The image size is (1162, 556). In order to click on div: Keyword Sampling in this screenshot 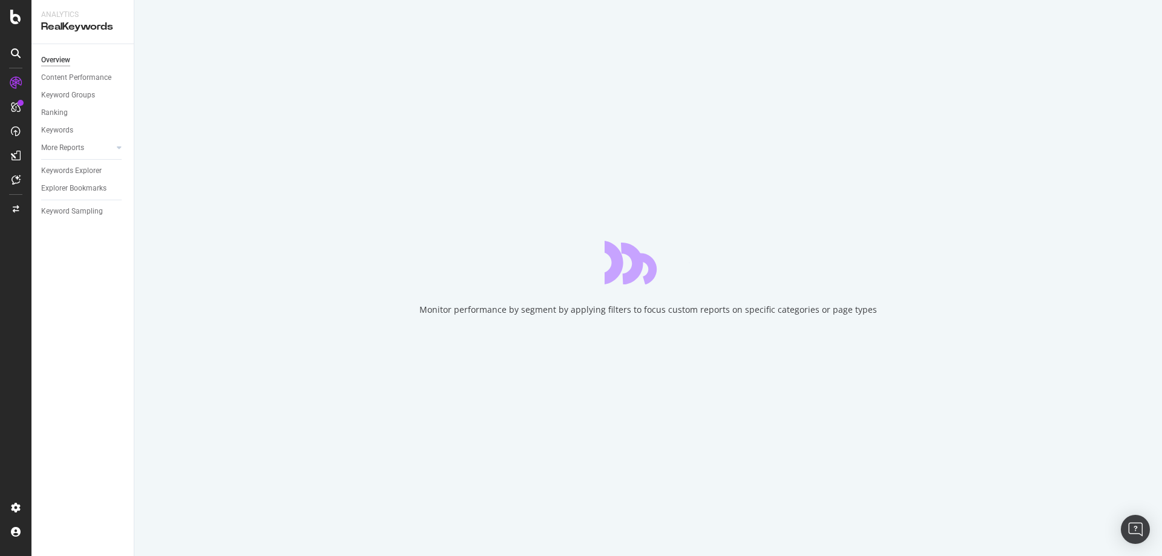, I will do `click(72, 211)`.